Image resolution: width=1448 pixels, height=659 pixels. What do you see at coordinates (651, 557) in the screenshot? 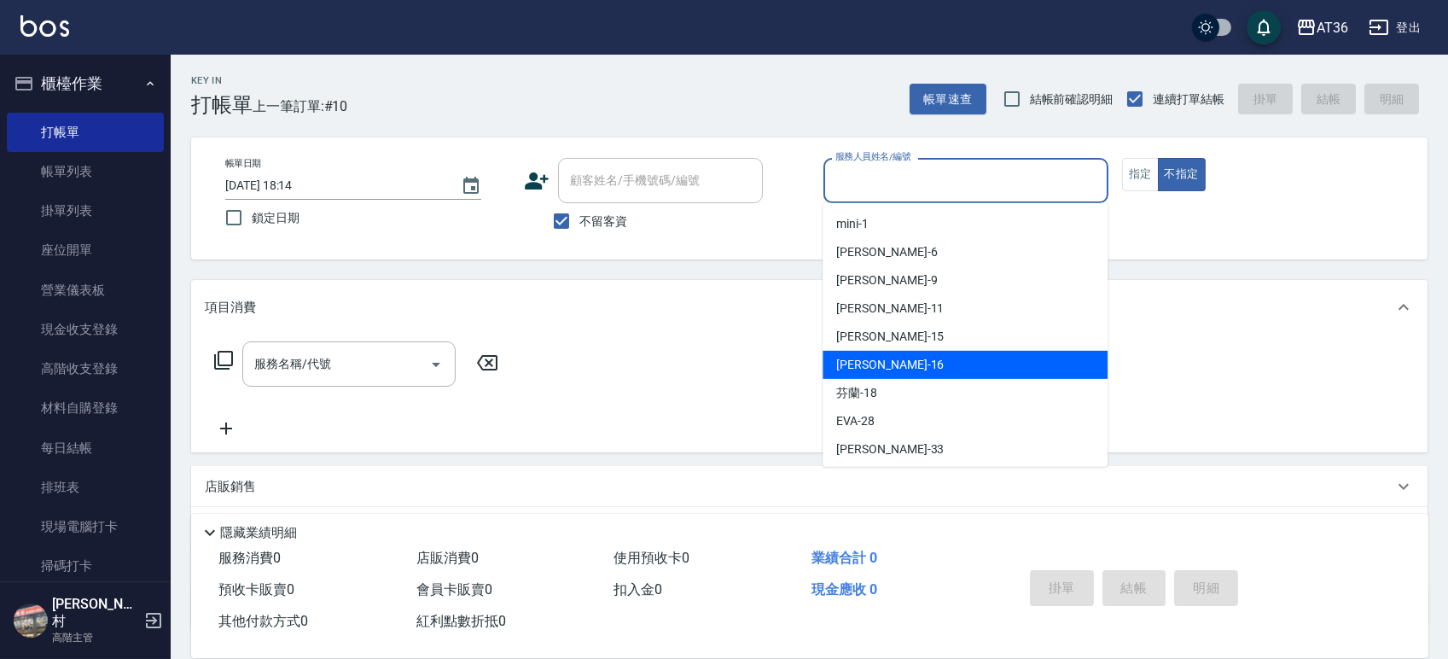
I see `span: 使用預收卡 0` at bounding box center [651, 557].